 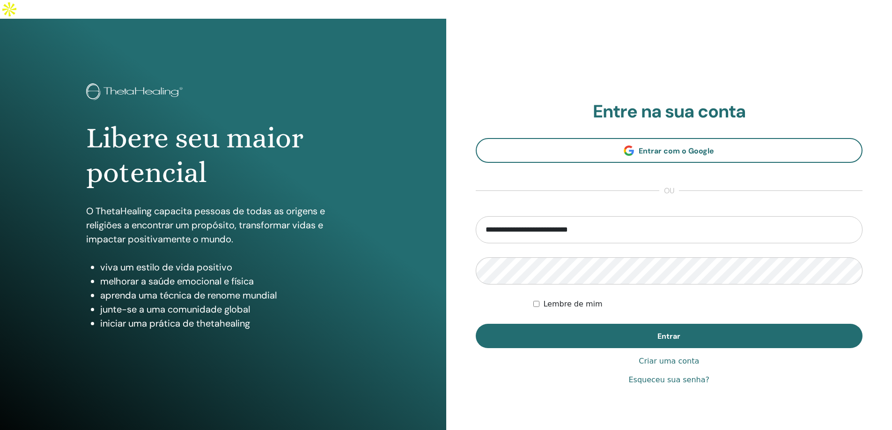 What do you see at coordinates (177, 282) in the screenshot?
I see `font: melhorar a saúde emocional e física` at bounding box center [177, 282].